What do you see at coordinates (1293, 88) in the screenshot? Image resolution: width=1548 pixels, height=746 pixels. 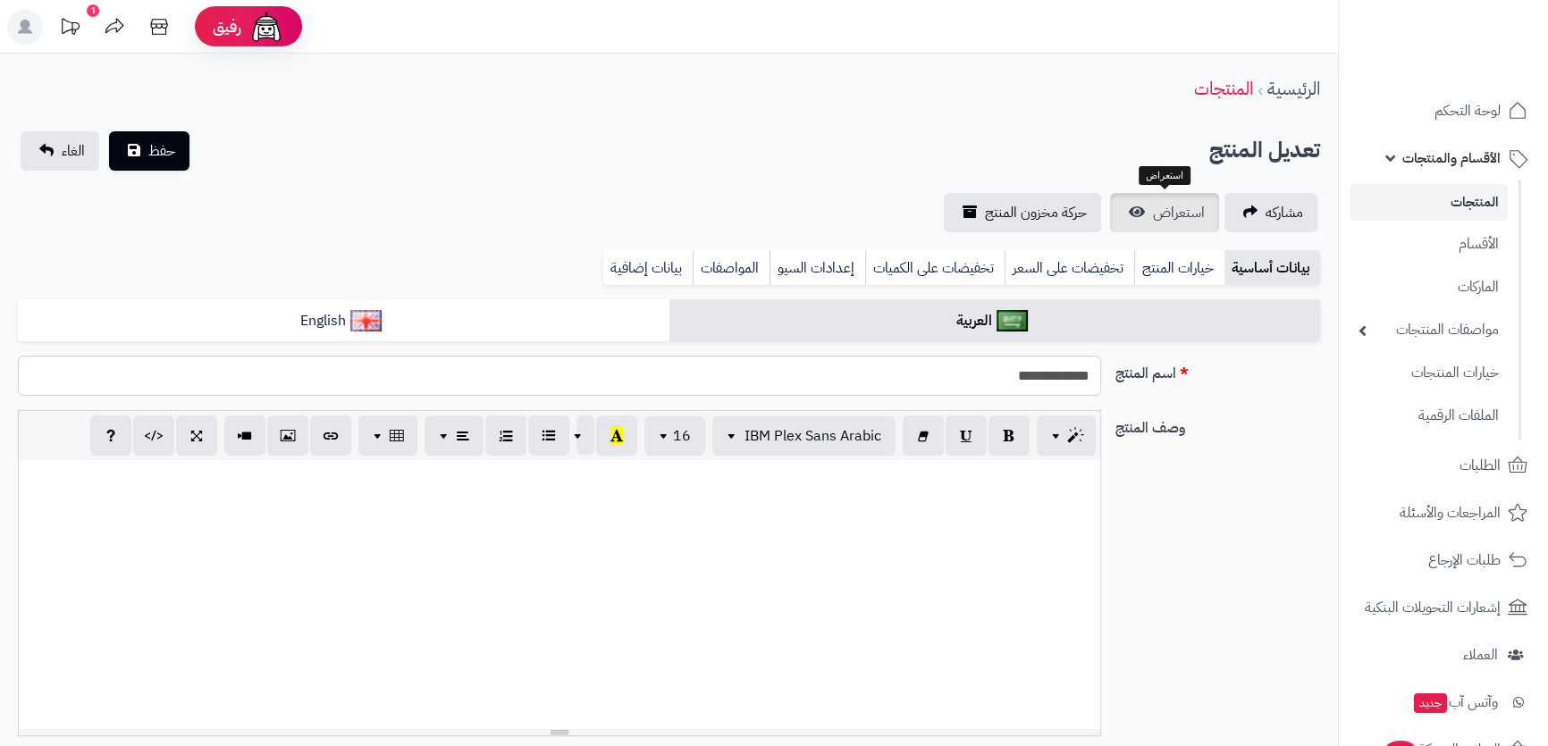 I see `a: الرئيسية` at bounding box center [1293, 88].